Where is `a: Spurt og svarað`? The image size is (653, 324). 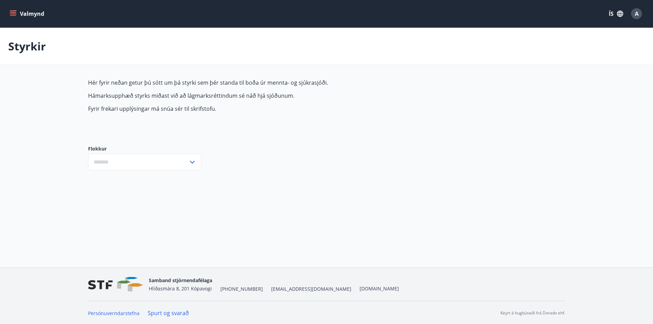 a: Spurt og svarað is located at coordinates (168, 313).